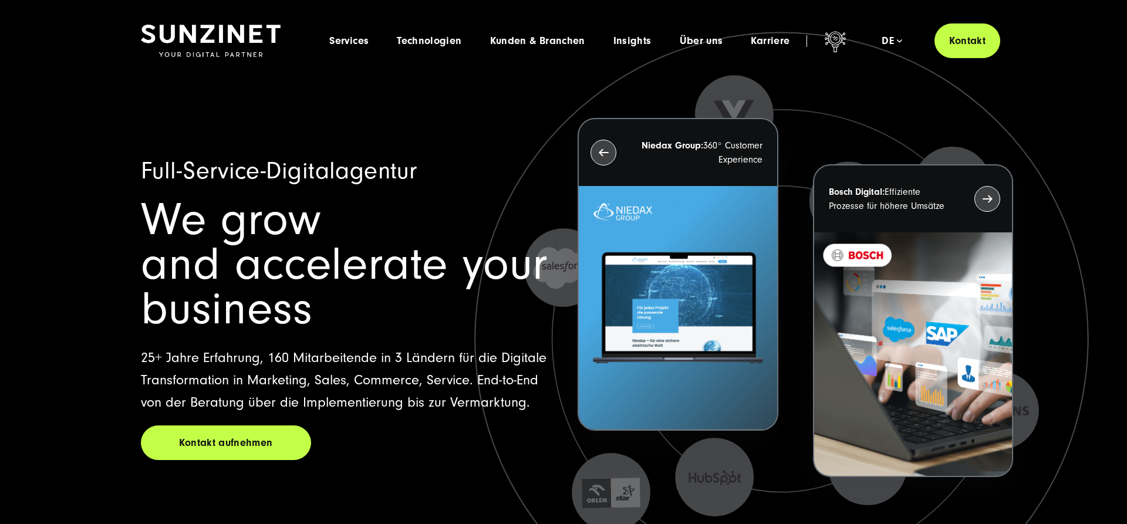  I want to click on span: Karriere, so click(770, 41).